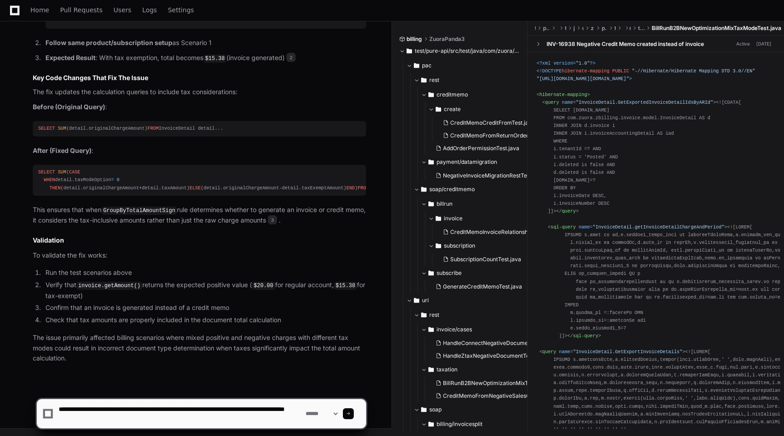 This screenshot has height=436, width=784. What do you see at coordinates (582, 63) in the screenshot?
I see `span: "1.0"` at bounding box center [582, 63].